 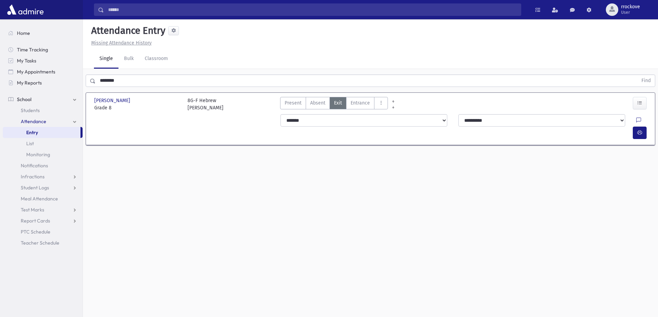 What do you see at coordinates (42, 83) in the screenshot?
I see `a: My Reports` at bounding box center [42, 83].